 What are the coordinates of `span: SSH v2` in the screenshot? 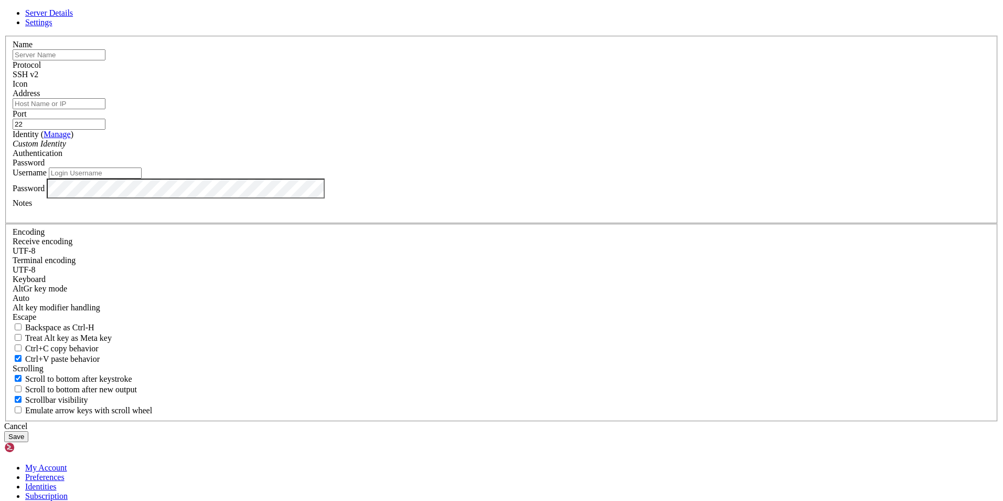 It's located at (25, 74).